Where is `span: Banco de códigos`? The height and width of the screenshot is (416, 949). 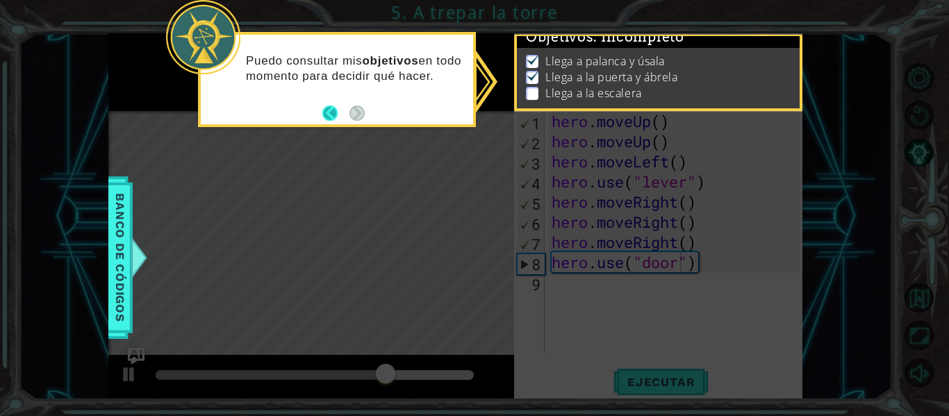 span: Banco de códigos is located at coordinates (120, 258).